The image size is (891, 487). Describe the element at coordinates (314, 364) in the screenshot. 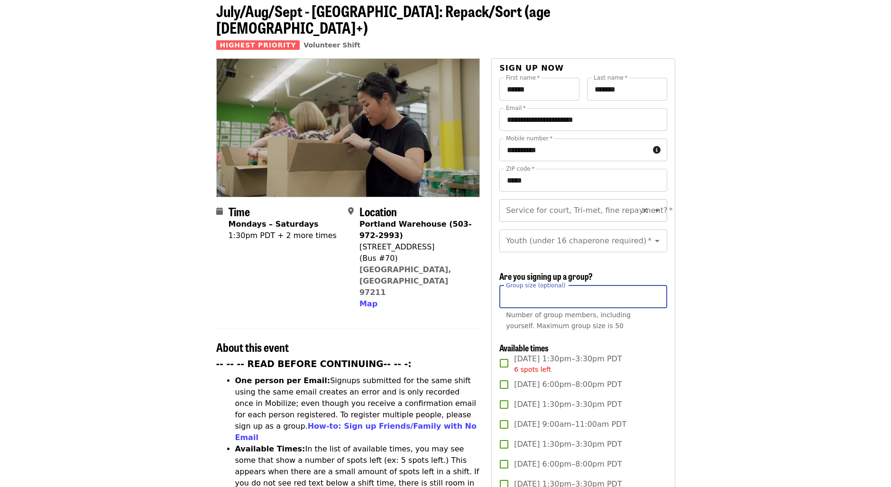

I see `strong: -- -- -- READ BEFORE CONTINUING-- -- -:` at that location.